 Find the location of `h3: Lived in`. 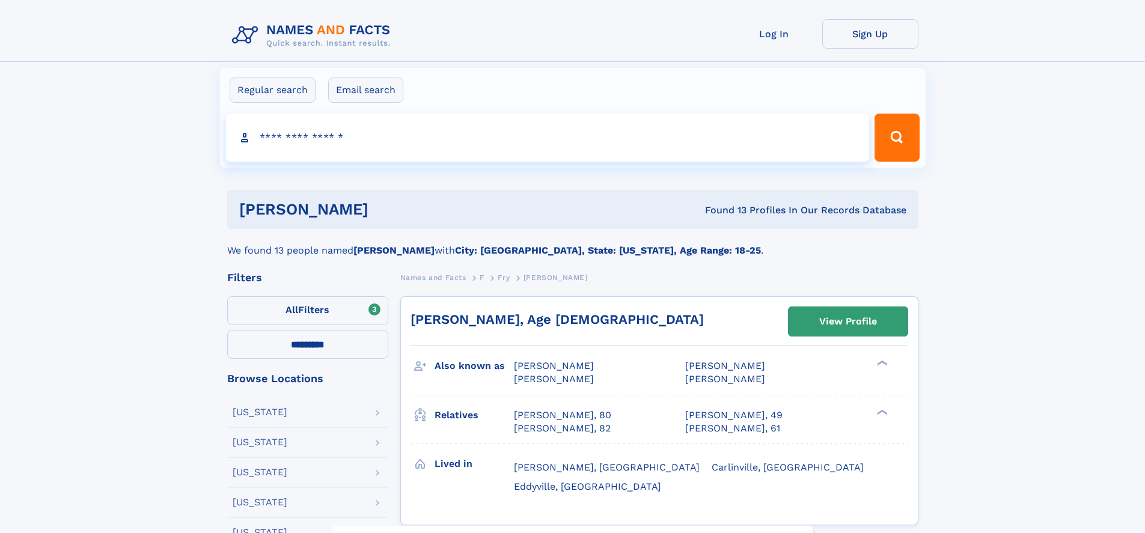

h3: Lived in is located at coordinates (474, 464).